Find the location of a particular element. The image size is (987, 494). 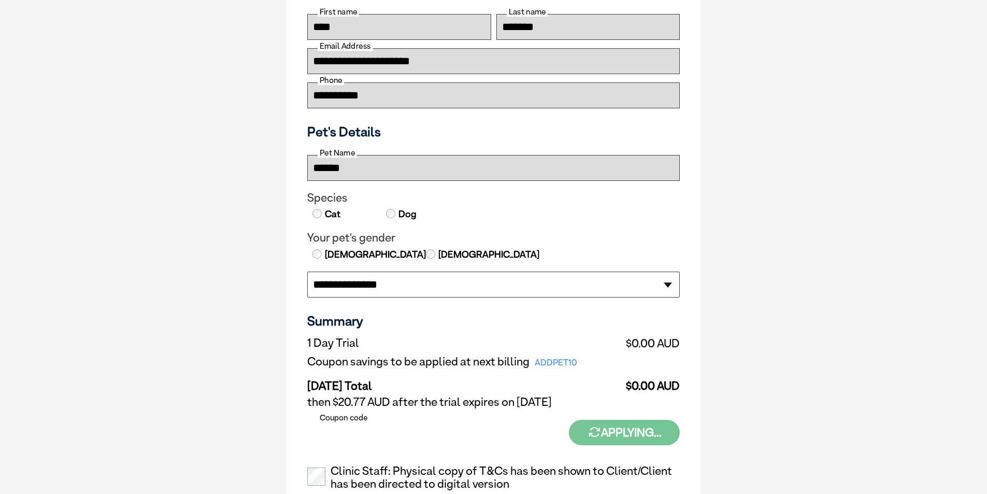

legend: Your pet's gender is located at coordinates (493, 238).